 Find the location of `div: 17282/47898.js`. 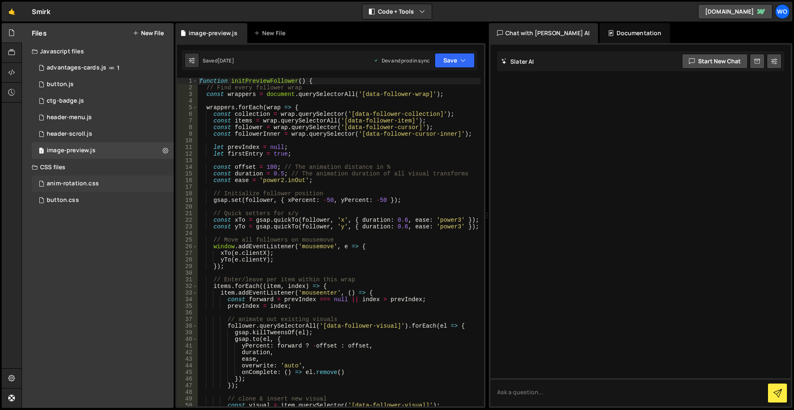

div: 17282/47898.js is located at coordinates (103, 117).